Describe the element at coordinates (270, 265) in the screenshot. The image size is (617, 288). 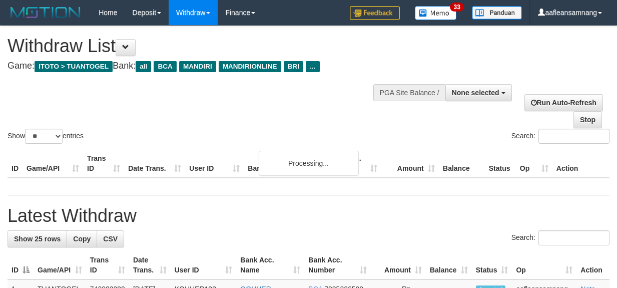
I see `th: Bank Acc. Name: activate to sort column ascending` at that location.